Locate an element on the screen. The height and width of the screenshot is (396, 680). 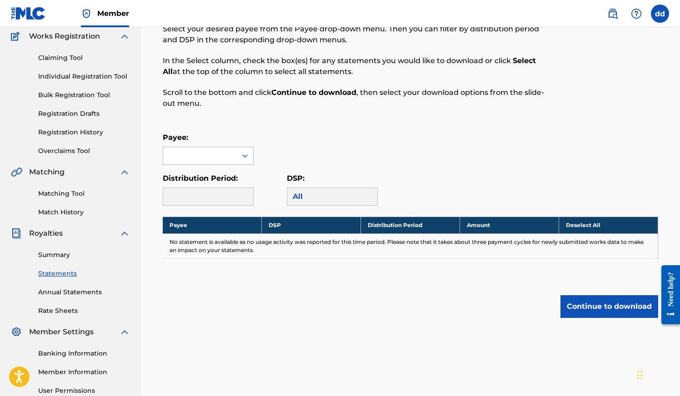
img: MLC Logo is located at coordinates (28, 13).